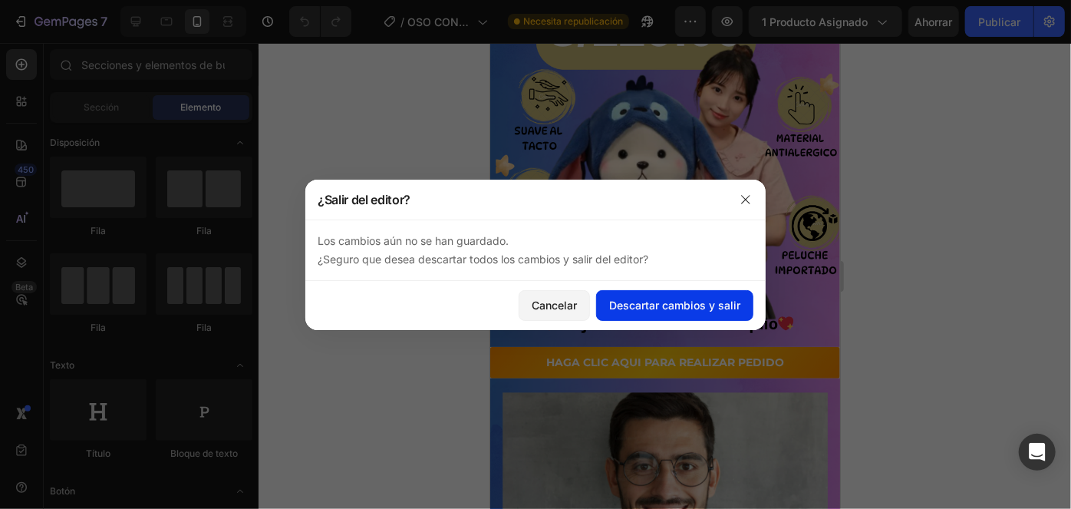 The height and width of the screenshot is (509, 1071). I want to click on button: Descartar cambios y salir, so click(674, 305).